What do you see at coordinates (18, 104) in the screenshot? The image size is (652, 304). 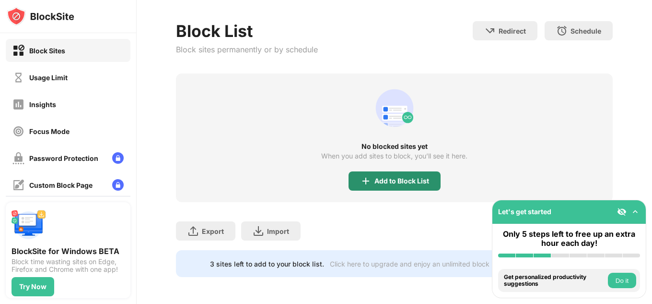 I see `img: insights-off.svg` at bounding box center [18, 104].